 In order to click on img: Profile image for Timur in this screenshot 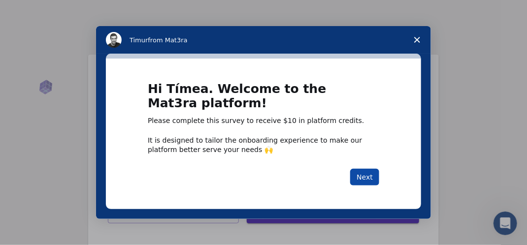, I will do `click(114, 40)`.